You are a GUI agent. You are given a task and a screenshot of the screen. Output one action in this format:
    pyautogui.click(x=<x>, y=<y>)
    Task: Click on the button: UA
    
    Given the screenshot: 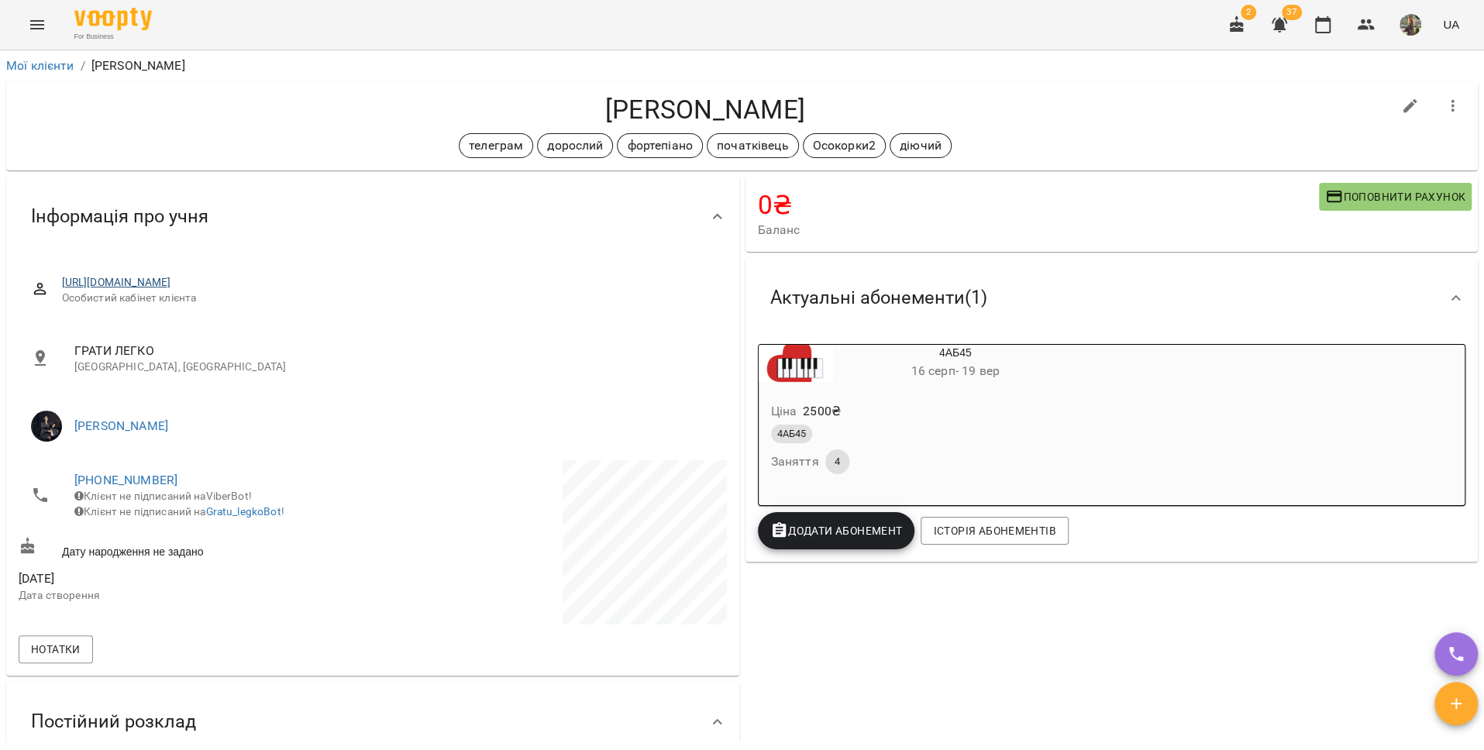 What is the action you would take?
    pyautogui.click(x=1451, y=24)
    